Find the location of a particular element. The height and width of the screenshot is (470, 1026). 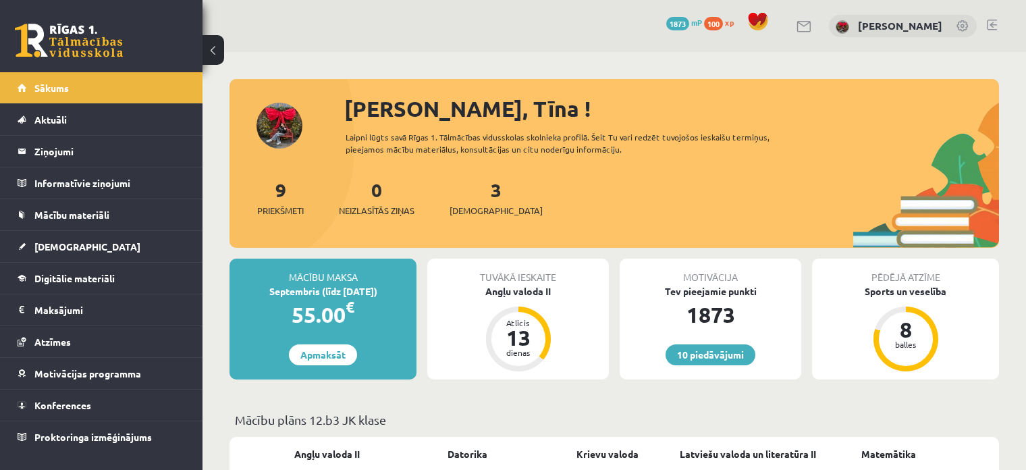

img: Tīna Šneidere is located at coordinates (842, 27).